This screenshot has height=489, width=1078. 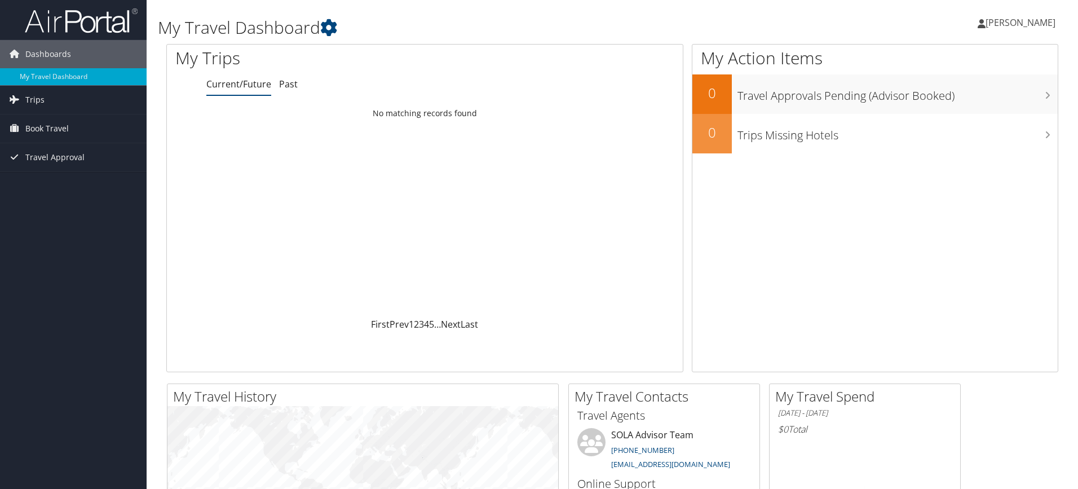 I want to click on a: 1, so click(x=411, y=324).